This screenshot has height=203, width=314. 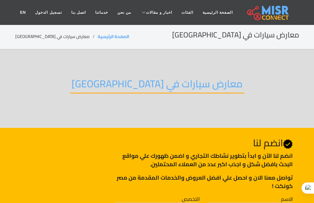 What do you see at coordinates (287, 199) in the screenshot?
I see `label: الاسم` at bounding box center [287, 199].